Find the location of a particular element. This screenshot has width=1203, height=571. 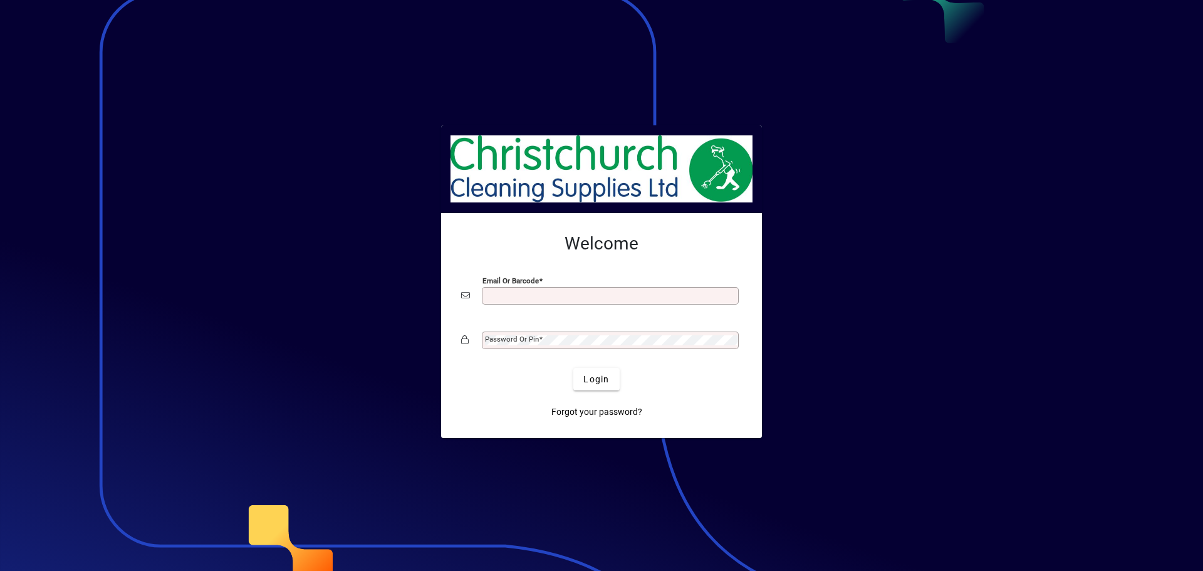

h2: Welcome is located at coordinates (602, 244).